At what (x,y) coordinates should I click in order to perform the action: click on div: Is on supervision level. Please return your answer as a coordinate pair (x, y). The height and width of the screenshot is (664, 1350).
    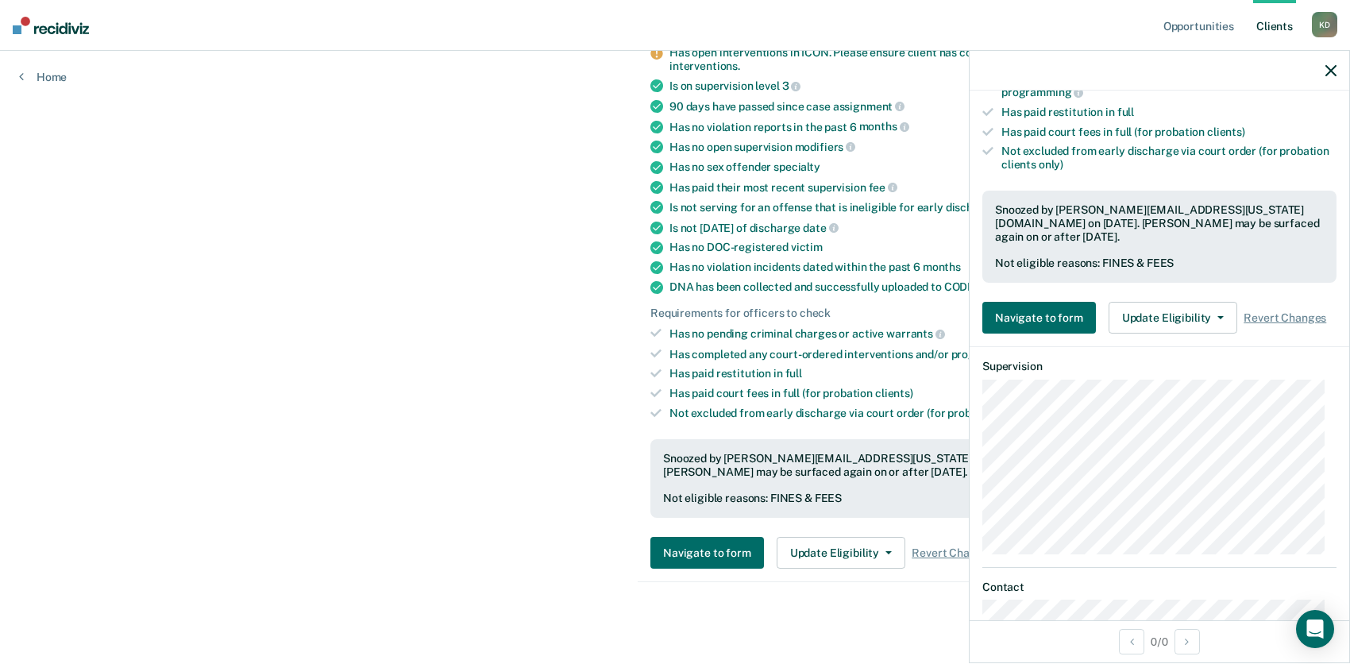
    Looking at the image, I should click on (909, 86).